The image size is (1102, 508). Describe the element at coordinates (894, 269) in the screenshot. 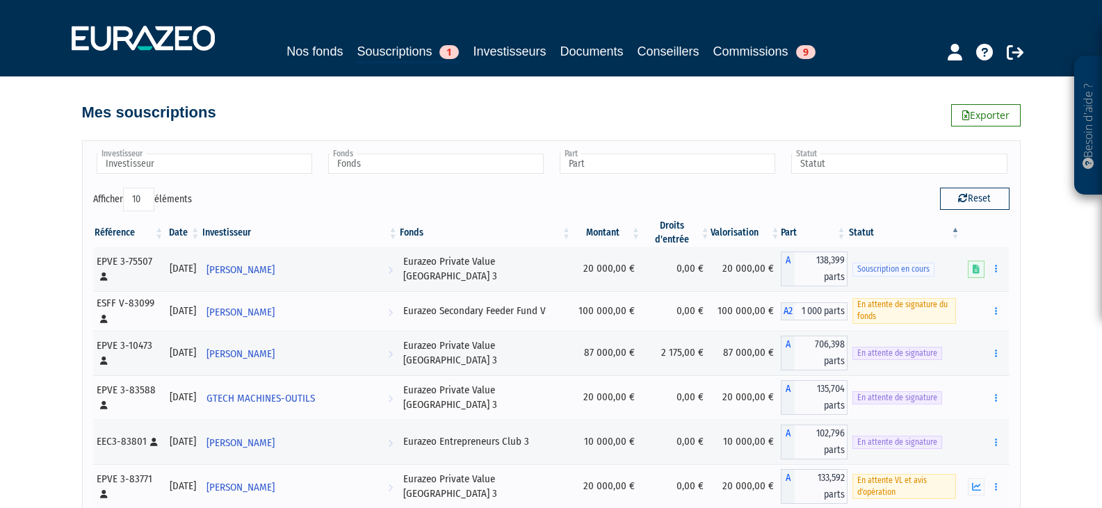

I see `span: Souscription en cours` at that location.